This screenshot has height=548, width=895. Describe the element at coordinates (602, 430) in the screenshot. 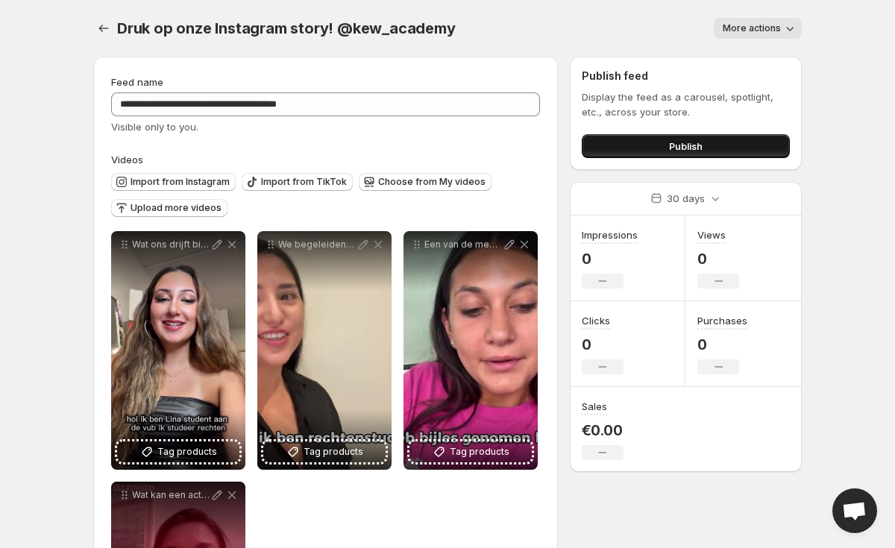

I see `p: €0.00` at that location.